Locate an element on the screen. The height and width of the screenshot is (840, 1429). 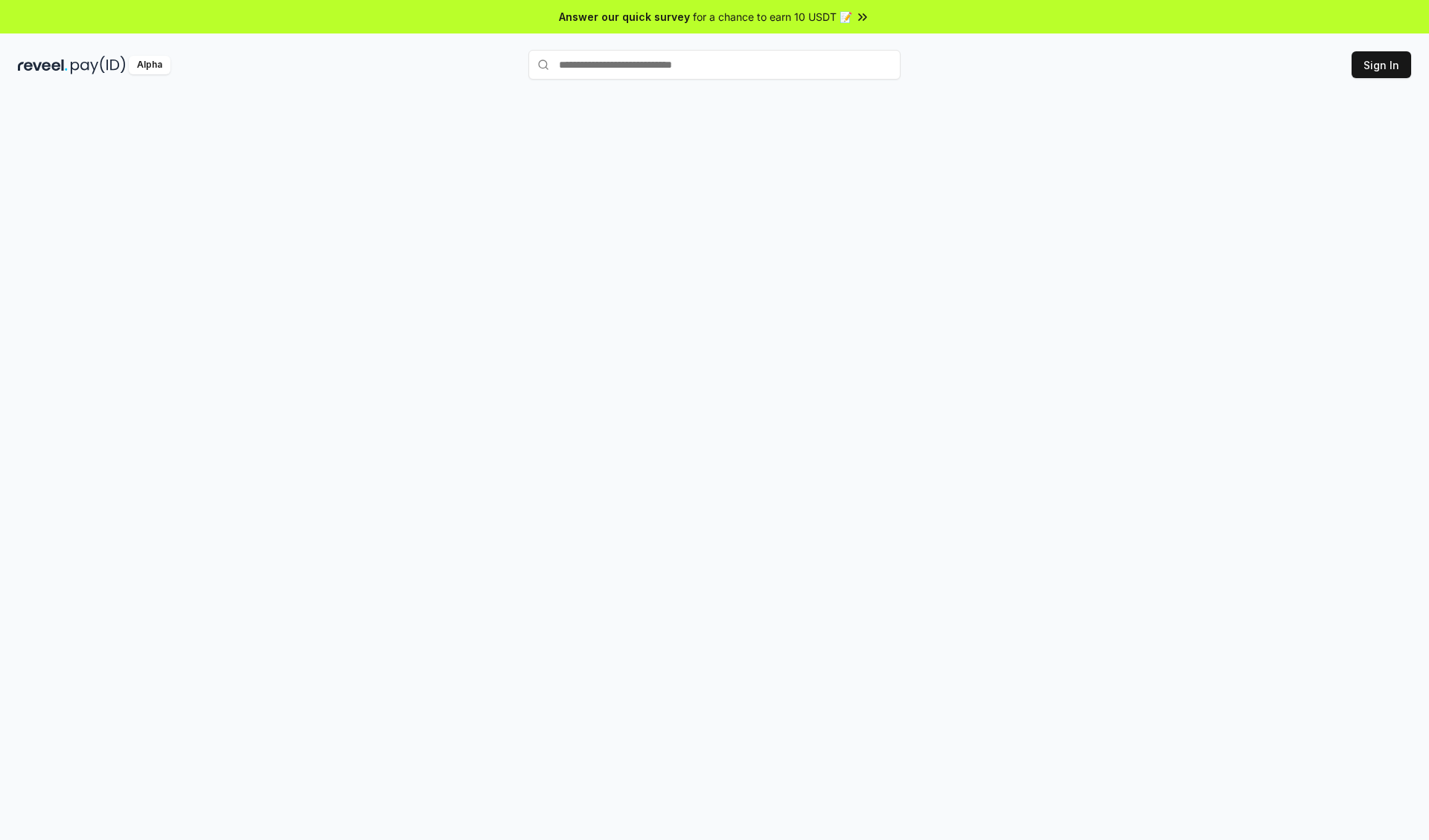
button: Sign In is located at coordinates (1381, 65).